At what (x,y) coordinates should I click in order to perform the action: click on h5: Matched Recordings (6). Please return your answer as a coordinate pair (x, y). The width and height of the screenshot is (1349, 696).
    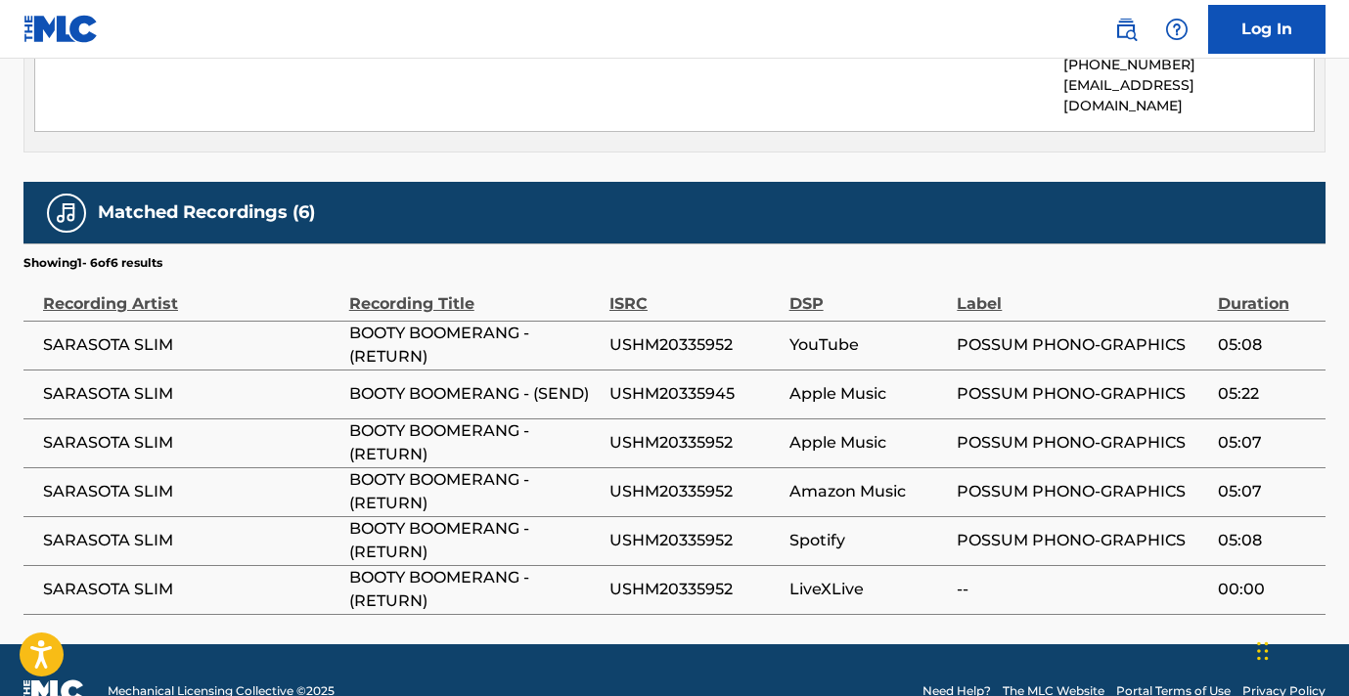
    Looking at the image, I should click on (206, 212).